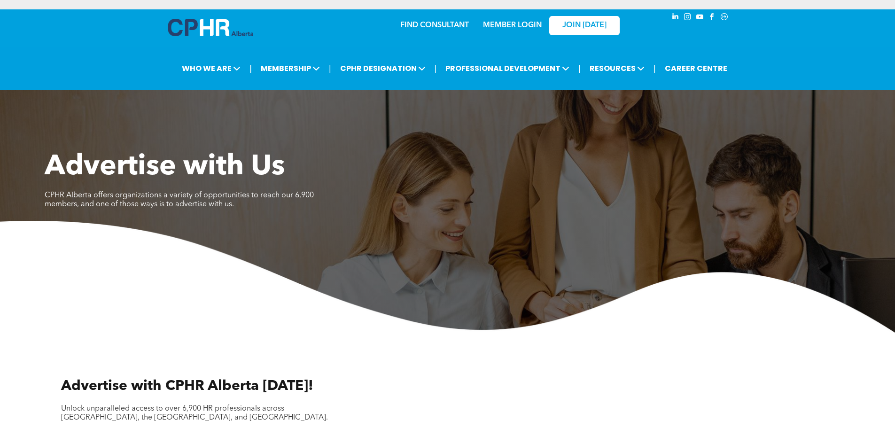 This screenshot has width=895, height=428. I want to click on a: MEMBER LOGIN, so click(512, 25).